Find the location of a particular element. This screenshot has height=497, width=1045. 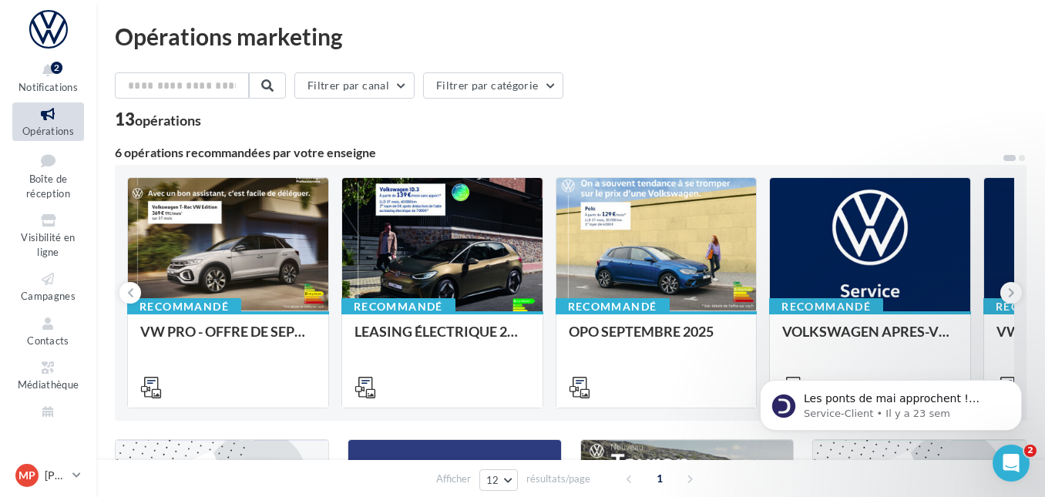

div: 2 is located at coordinates (56, 68).